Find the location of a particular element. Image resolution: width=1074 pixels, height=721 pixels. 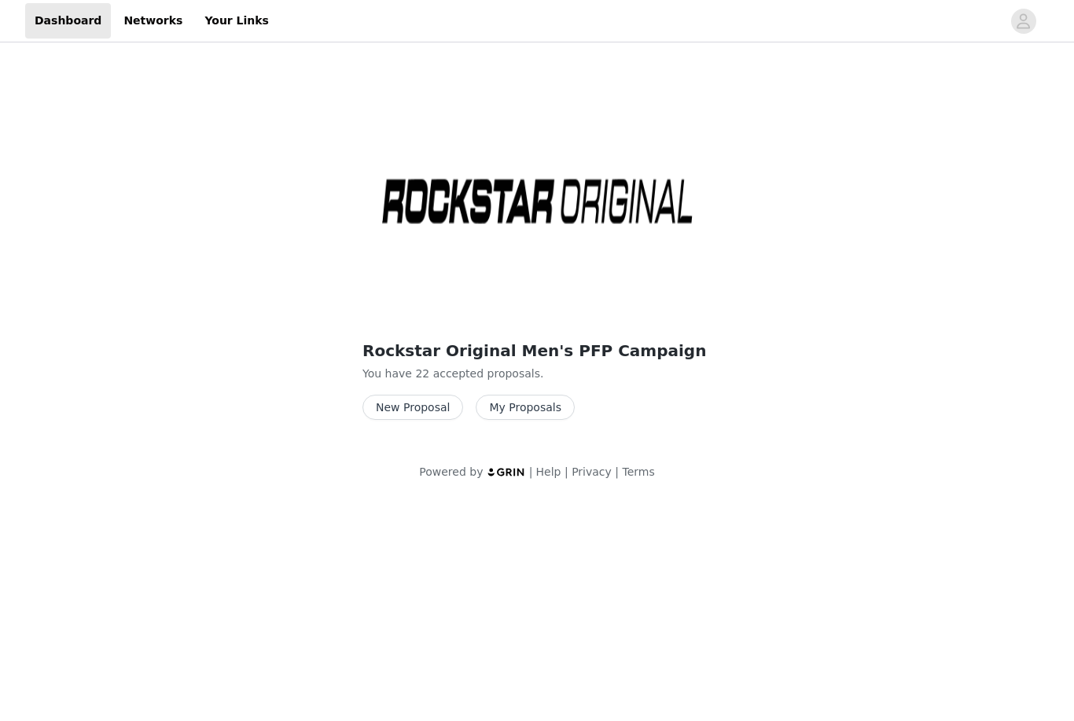

span: s is located at coordinates (537, 373).